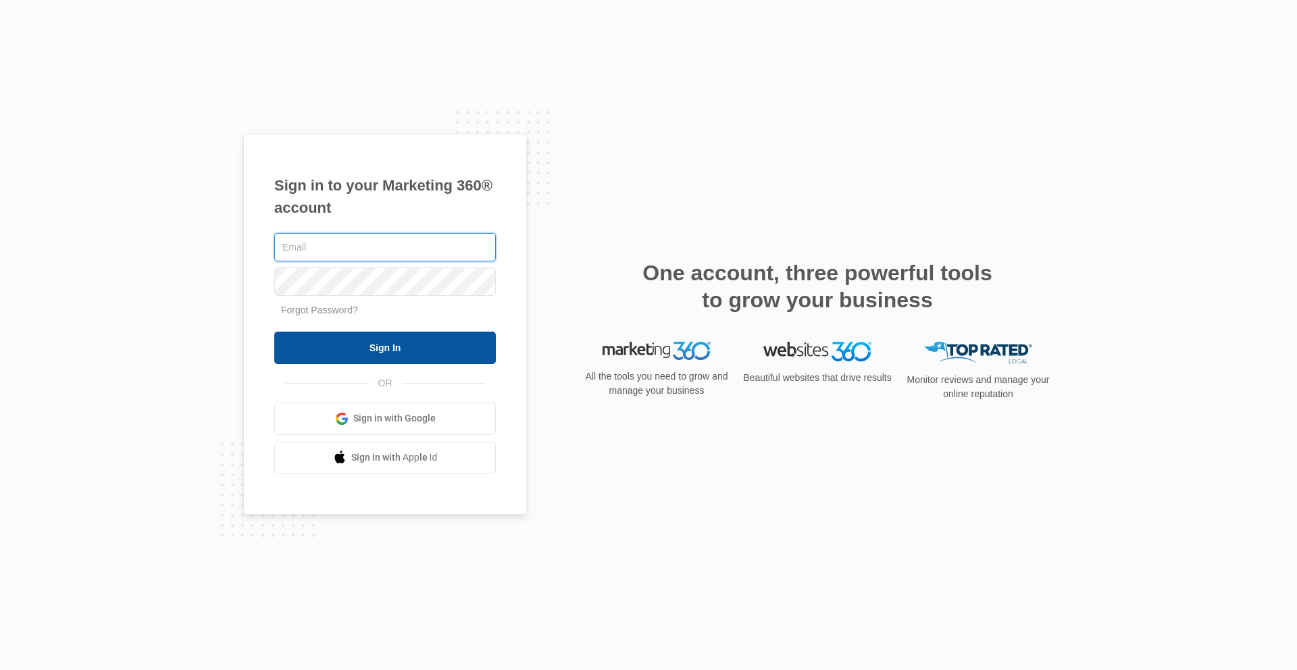  I want to click on p: Monitor reviews and manage your online reputation, so click(978, 387).